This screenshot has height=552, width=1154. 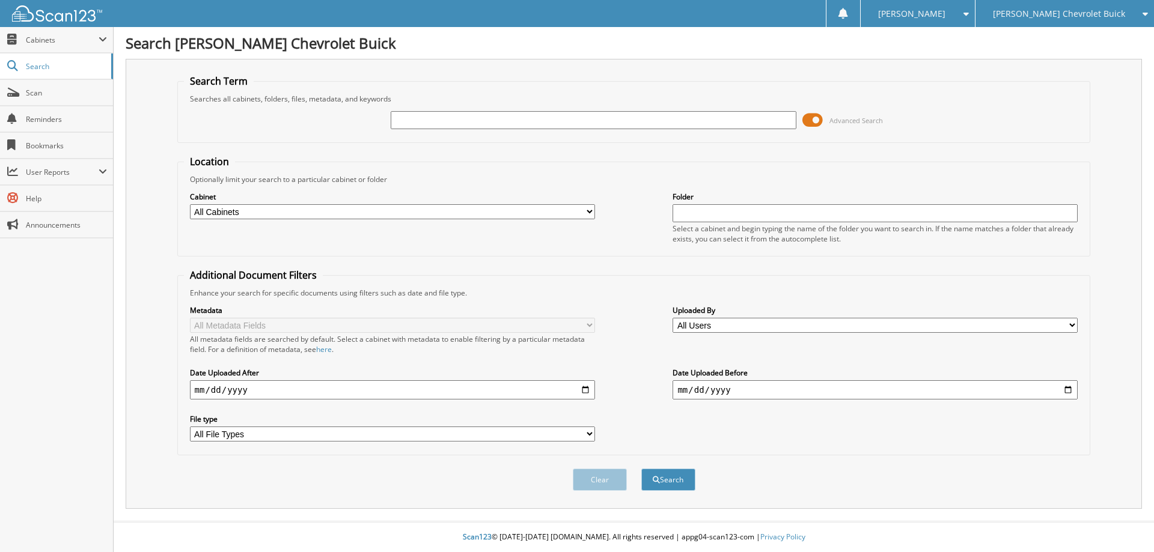 I want to click on a: here, so click(x=324, y=349).